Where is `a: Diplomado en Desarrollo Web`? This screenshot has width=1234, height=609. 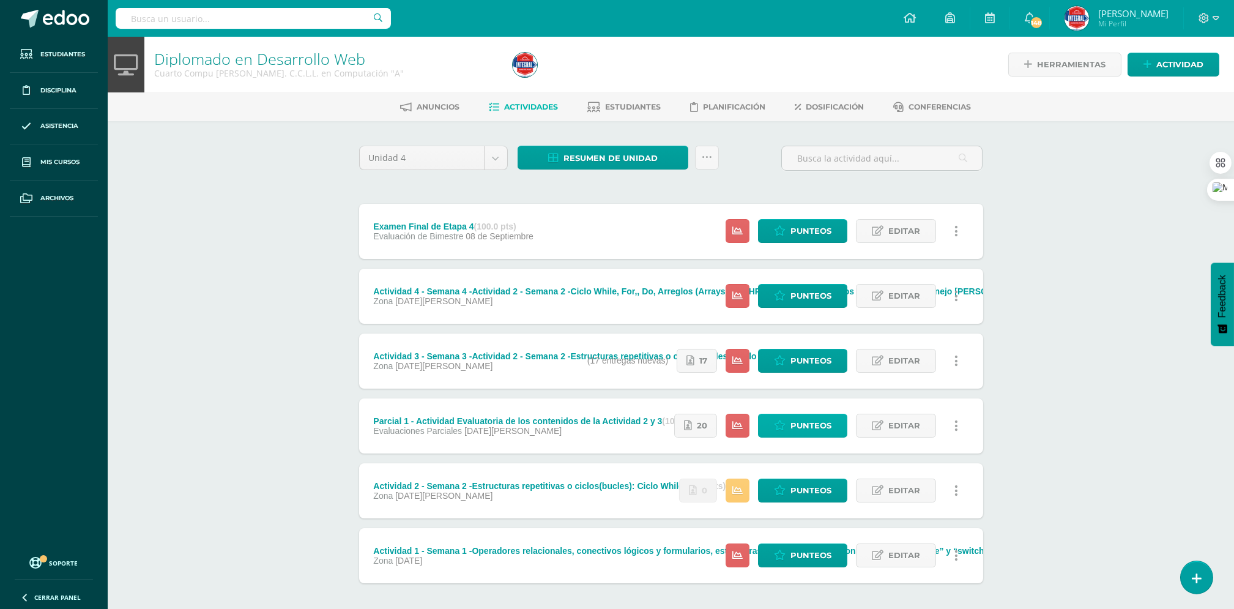
a: Diplomado en Desarrollo Web is located at coordinates (259, 59).